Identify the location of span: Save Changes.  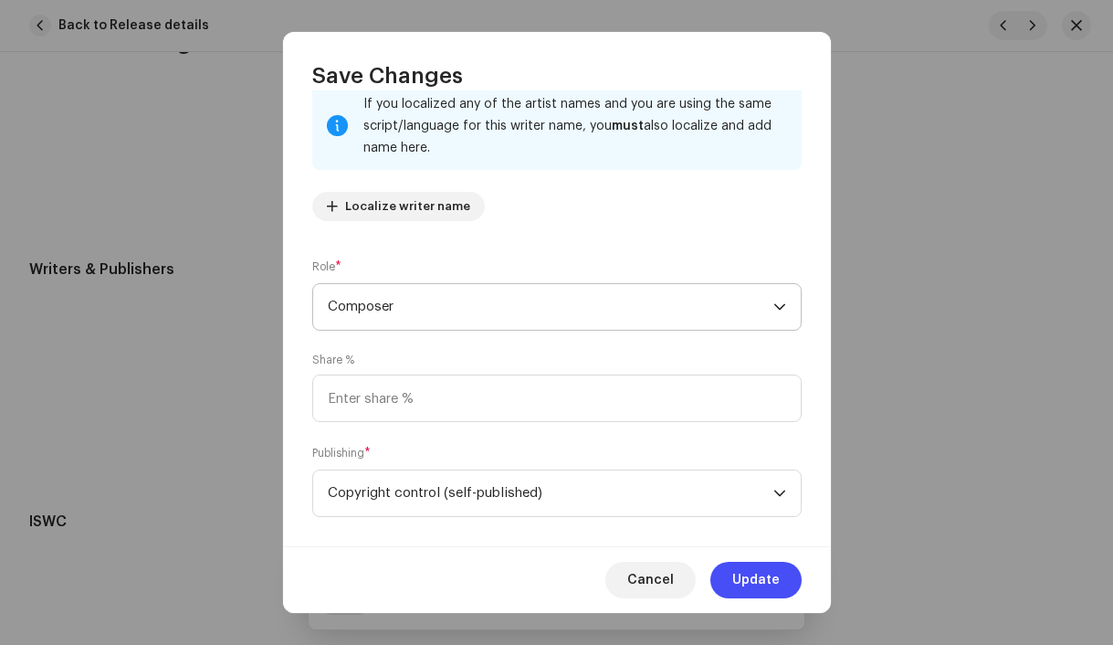
(387, 76).